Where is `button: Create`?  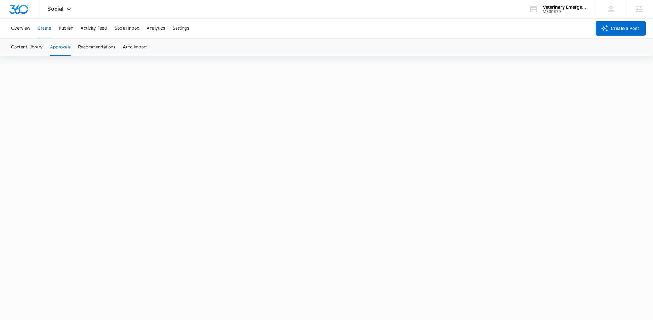 button: Create is located at coordinates (44, 28).